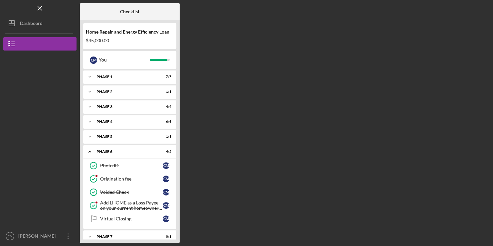 The image size is (493, 246). Describe the element at coordinates (125, 152) in the screenshot. I see `div: Phase 6` at that location.